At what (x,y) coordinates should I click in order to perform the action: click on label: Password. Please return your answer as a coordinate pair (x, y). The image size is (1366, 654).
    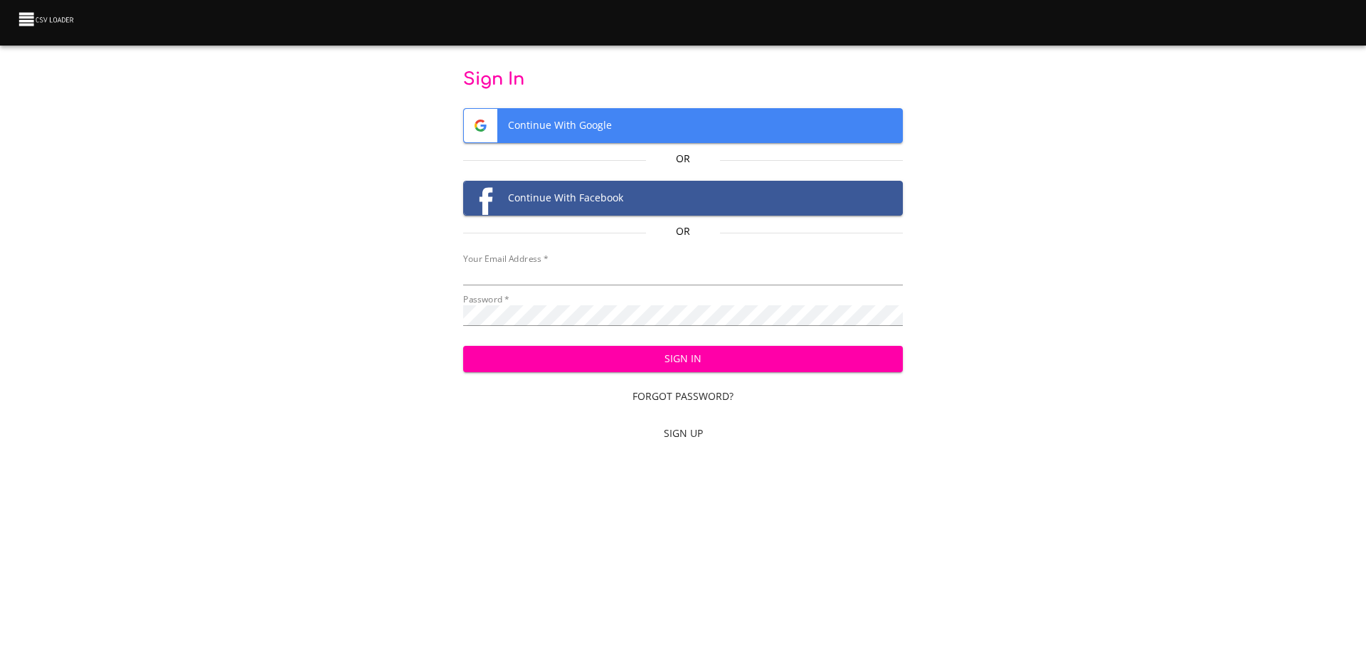
    Looking at the image, I should click on (486, 299).